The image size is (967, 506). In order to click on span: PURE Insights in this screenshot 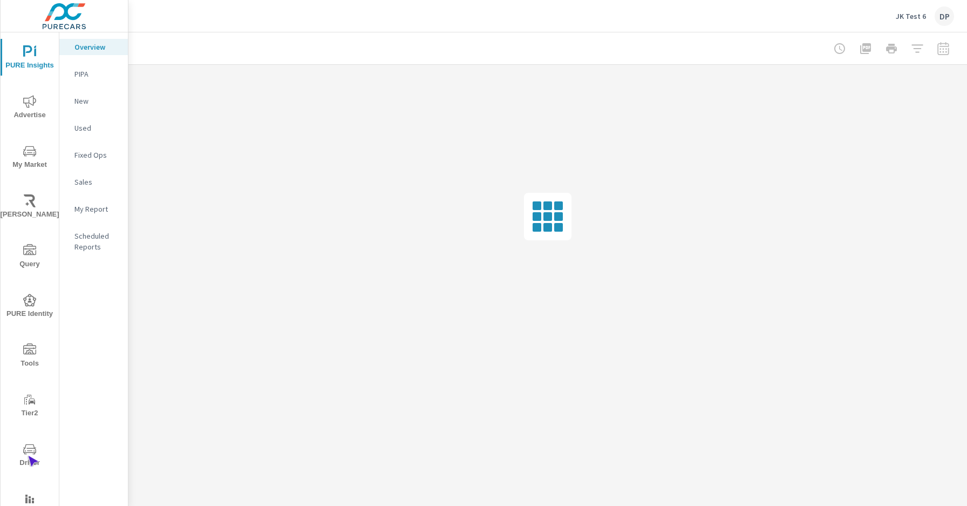, I will do `click(30, 58)`.